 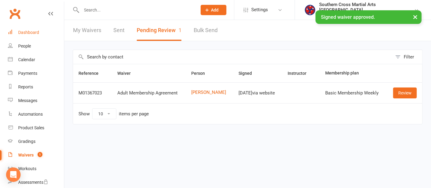 What do you see at coordinates (36, 101) in the screenshot?
I see `a: Messages` at bounding box center [36, 101].